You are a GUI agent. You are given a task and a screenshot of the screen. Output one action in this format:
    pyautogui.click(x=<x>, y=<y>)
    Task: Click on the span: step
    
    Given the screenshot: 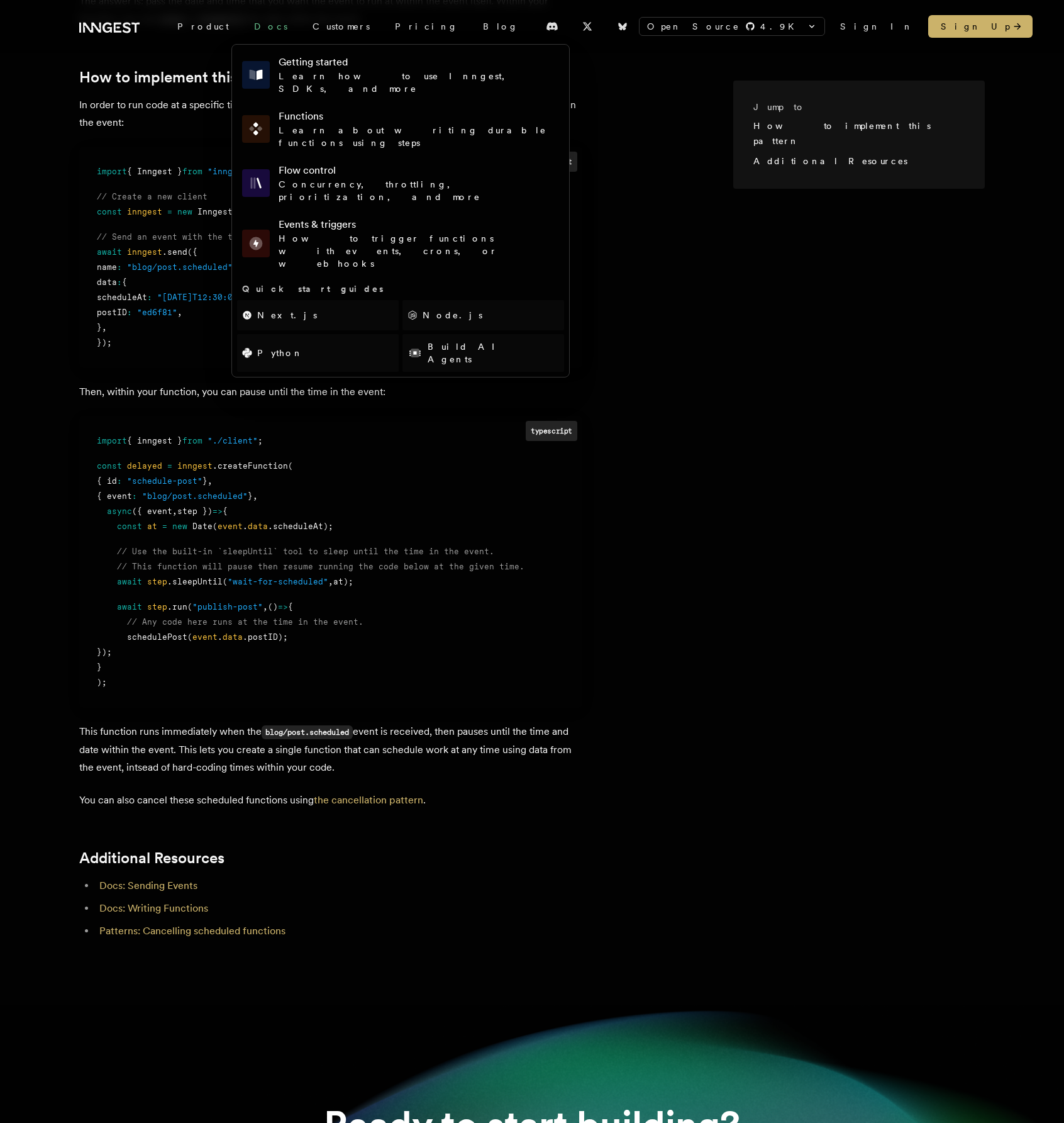 What is the action you would take?
    pyautogui.click(x=157, y=581)
    